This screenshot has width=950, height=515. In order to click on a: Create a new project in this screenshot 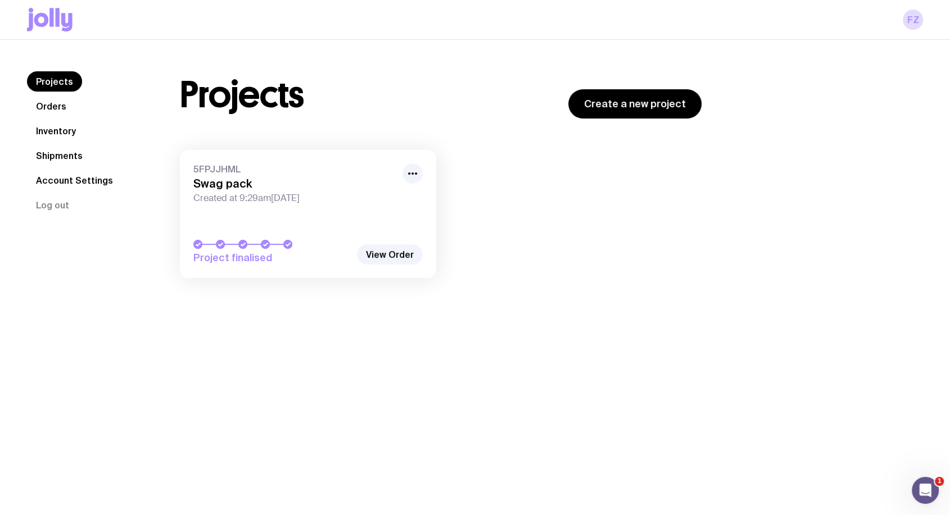, I will do `click(634, 104)`.